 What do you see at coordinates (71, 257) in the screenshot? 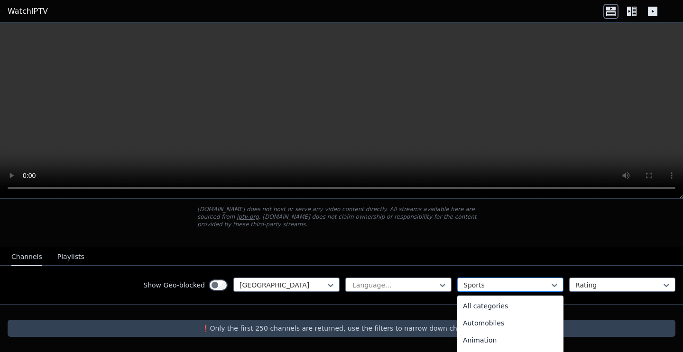
I see `button: Playlists` at bounding box center [71, 257].